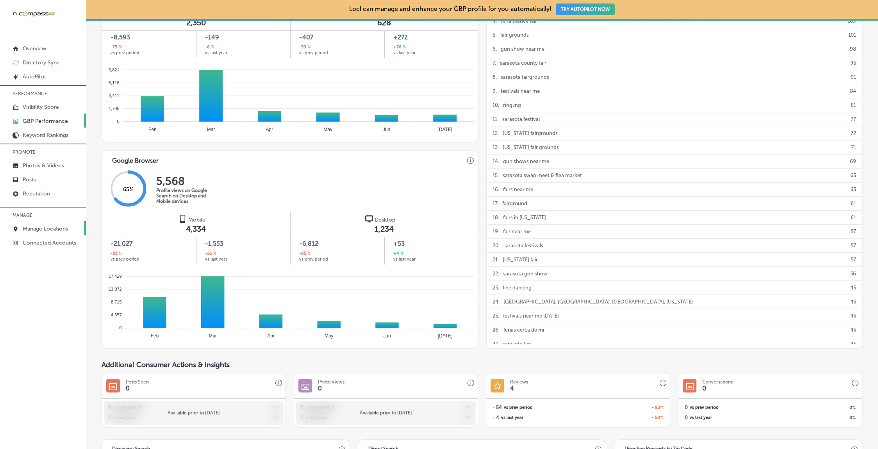 The width and height of the screenshot is (878, 449). Describe the element at coordinates (116, 302) in the screenshot. I see `tspan: 8,715` at that location.